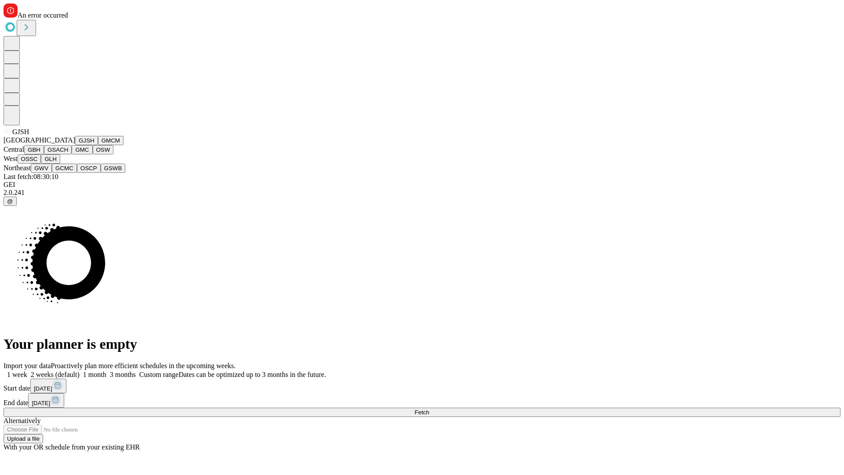 The width and height of the screenshot is (844, 475). What do you see at coordinates (72, 446) in the screenshot?
I see `span: With your OR schedule from your existing EHR` at bounding box center [72, 446].